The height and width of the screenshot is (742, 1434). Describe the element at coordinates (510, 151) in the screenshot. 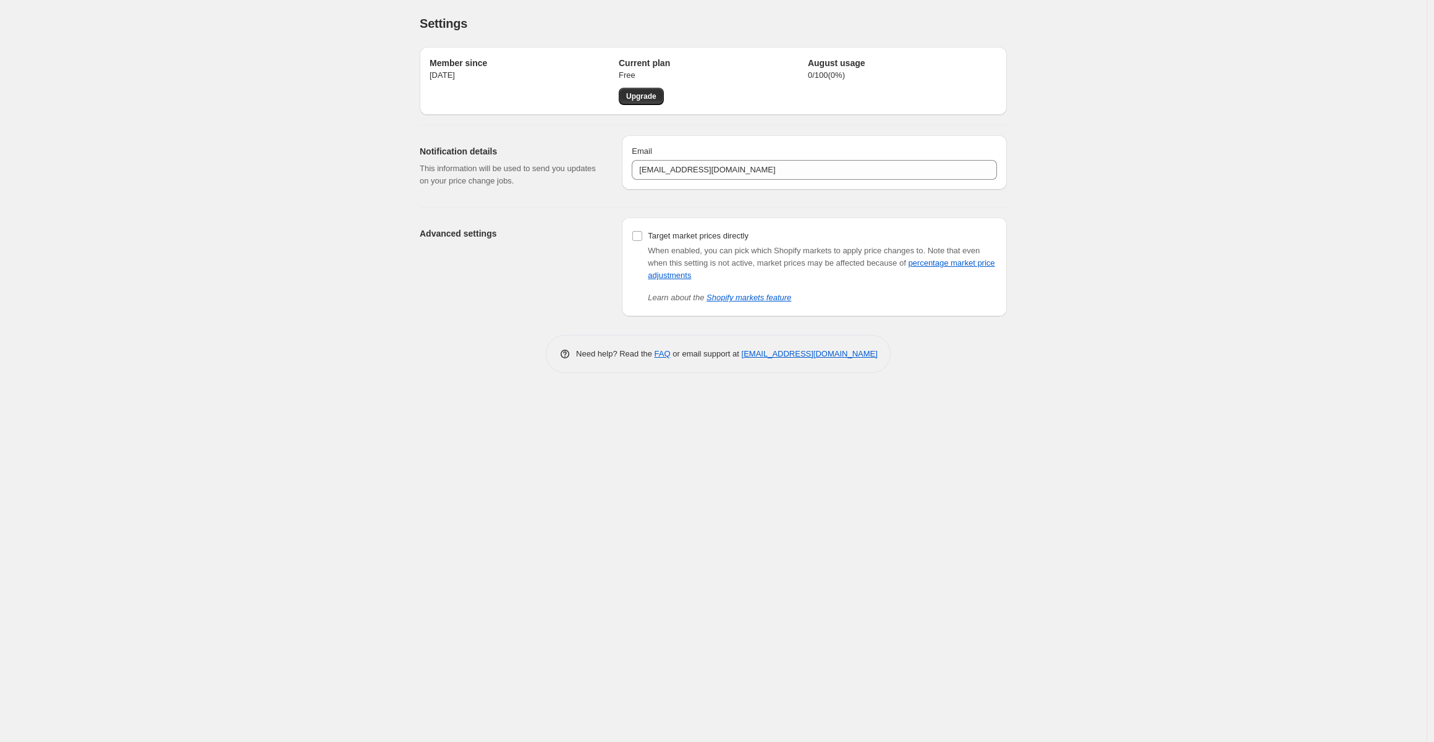

I see `h2: Notification details` at that location.